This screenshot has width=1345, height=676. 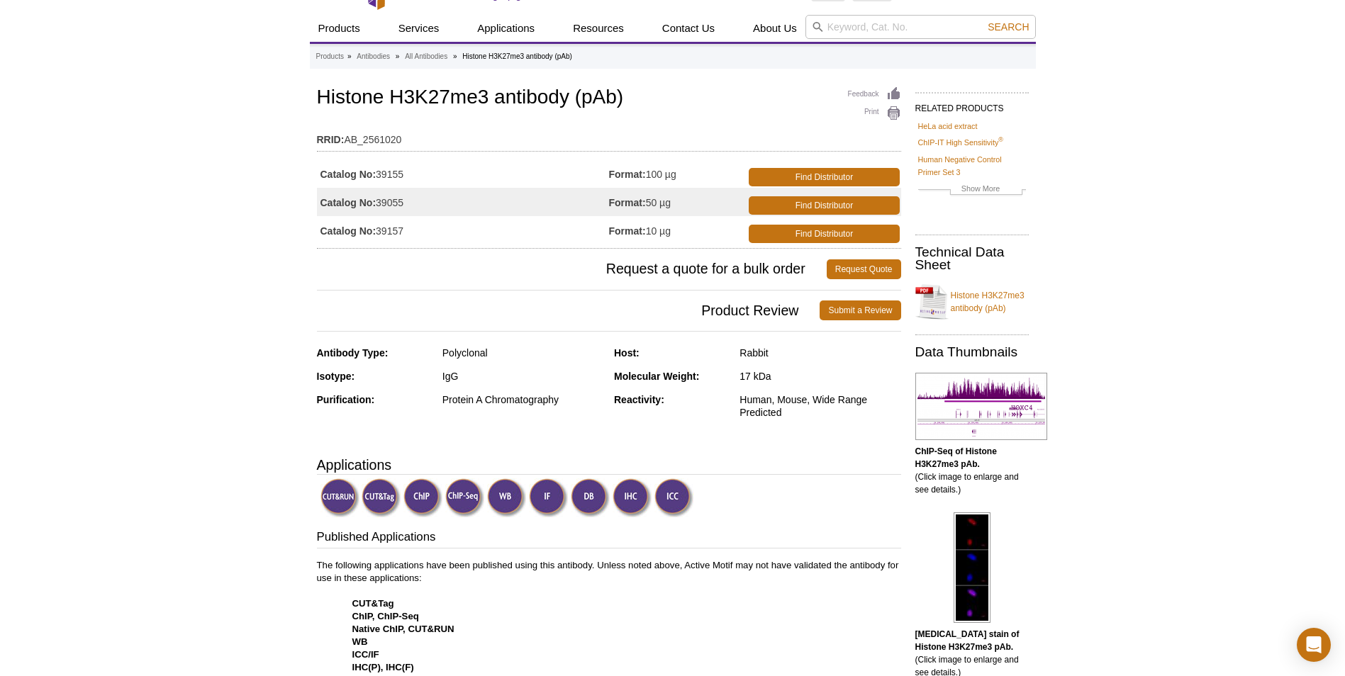 I want to click on button: Search, so click(x=1008, y=27).